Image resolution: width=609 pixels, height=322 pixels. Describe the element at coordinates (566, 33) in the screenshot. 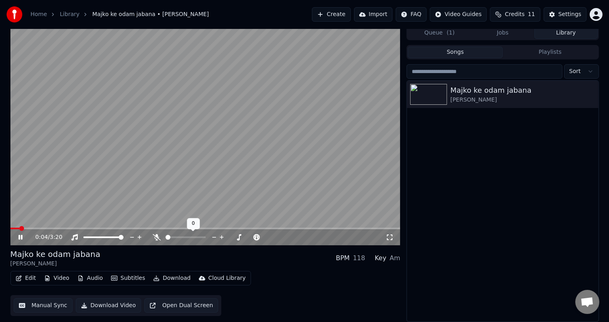

I see `button: Library` at that location.